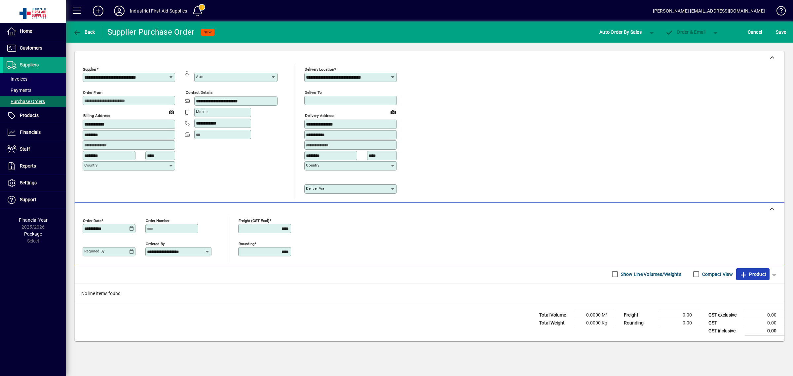 Image resolution: width=793 pixels, height=376 pixels. I want to click on a: Knowledge Base, so click(778, 12).